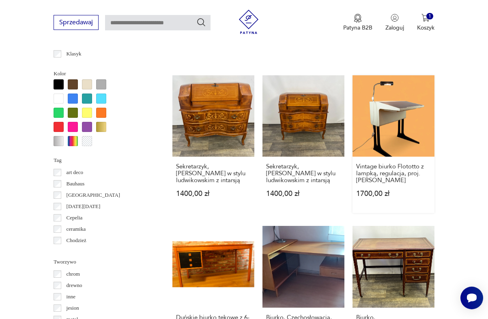 Image resolution: width=488 pixels, height=319 pixels. Describe the element at coordinates (248, 22) in the screenshot. I see `img: Patyna - sklep z meblami i dekoracjami vintage` at that location.